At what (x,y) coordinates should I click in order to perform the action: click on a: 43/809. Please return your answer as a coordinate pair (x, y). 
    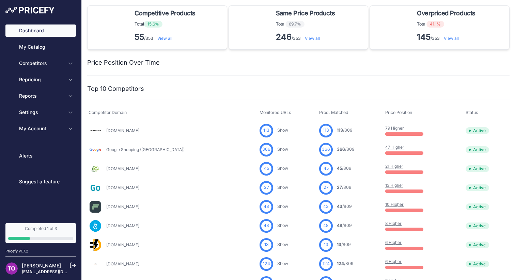
    Looking at the image, I should click on (344, 206).